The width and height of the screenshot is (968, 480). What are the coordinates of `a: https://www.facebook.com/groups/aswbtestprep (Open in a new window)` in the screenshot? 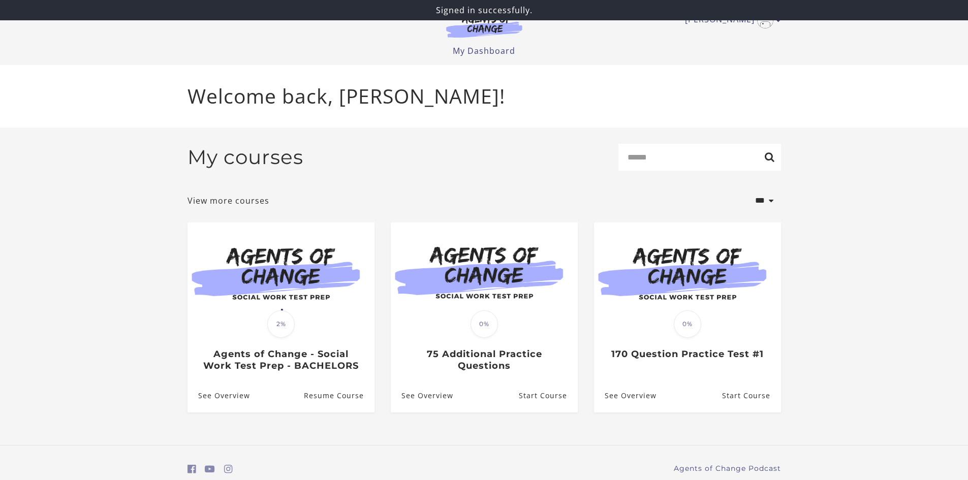 It's located at (192, 469).